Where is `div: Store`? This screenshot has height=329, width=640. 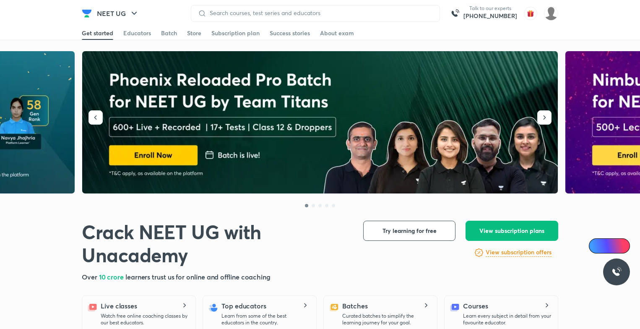 div: Store is located at coordinates (194, 33).